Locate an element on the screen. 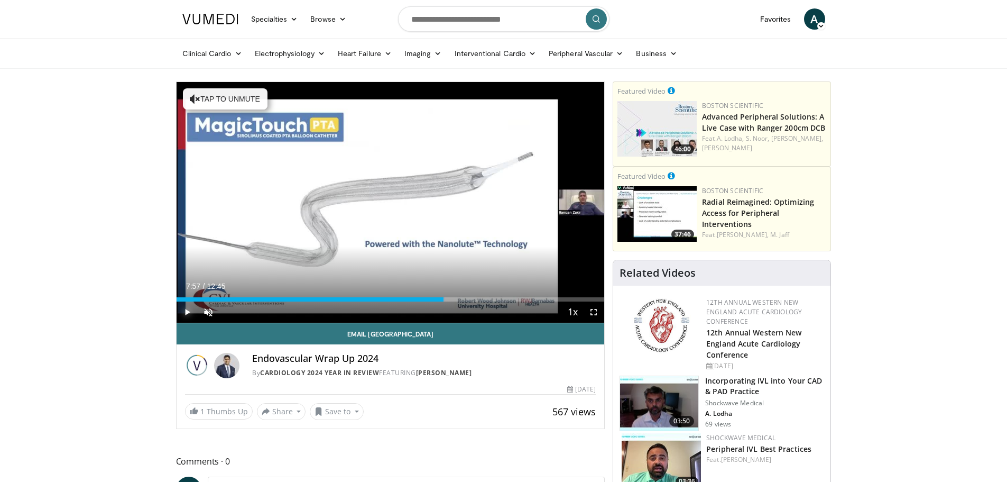 The image size is (1007, 482). a: S. Noor, is located at coordinates (757, 138).